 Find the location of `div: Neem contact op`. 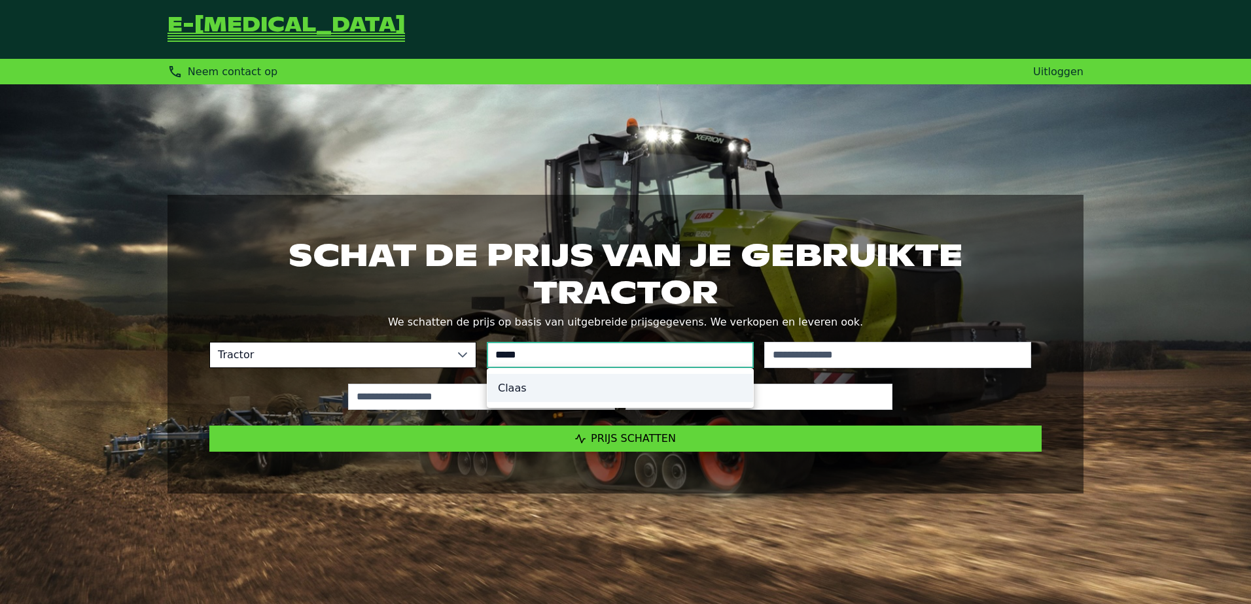

div: Neem contact op is located at coordinates (222, 71).